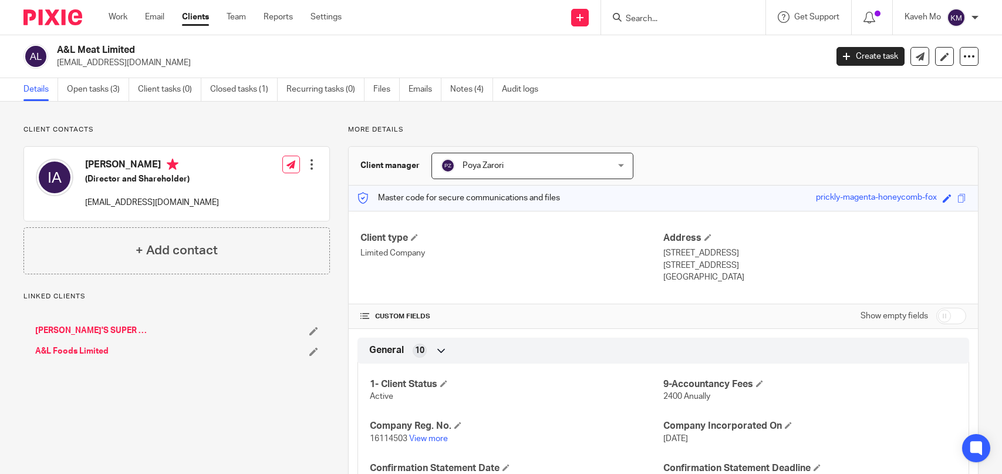 The image size is (1002, 474). What do you see at coordinates (428, 438) in the screenshot?
I see `a: View more` at bounding box center [428, 438].